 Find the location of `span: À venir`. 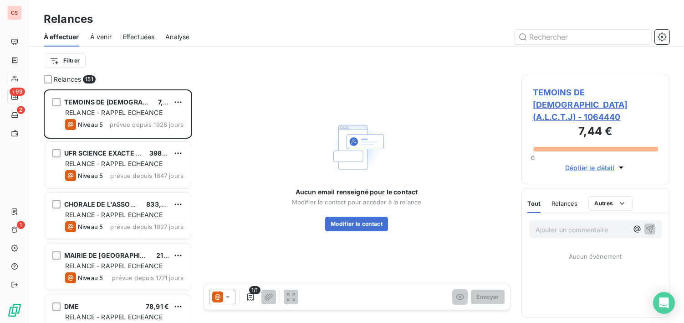

span: À venir is located at coordinates (101, 37).